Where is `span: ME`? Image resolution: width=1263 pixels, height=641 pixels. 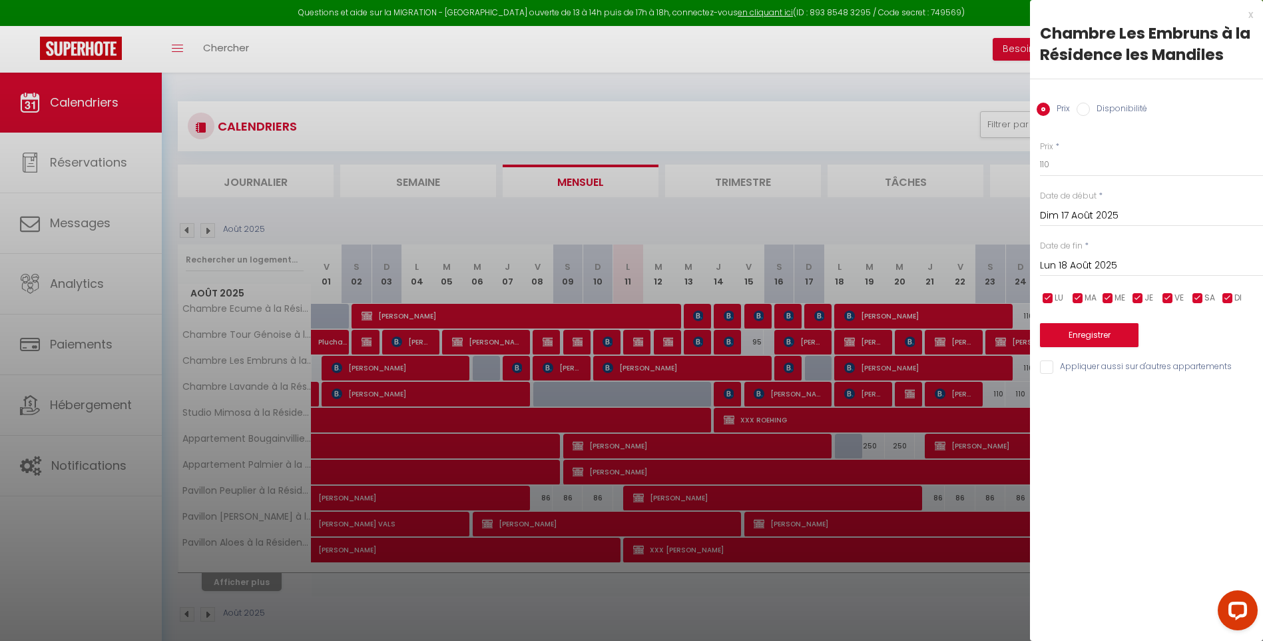
span: ME is located at coordinates (1120, 298).